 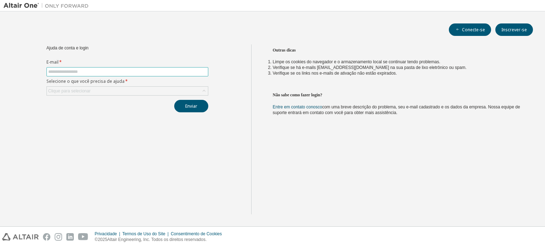 I want to click on button: Inscrever-se, so click(x=514, y=29).